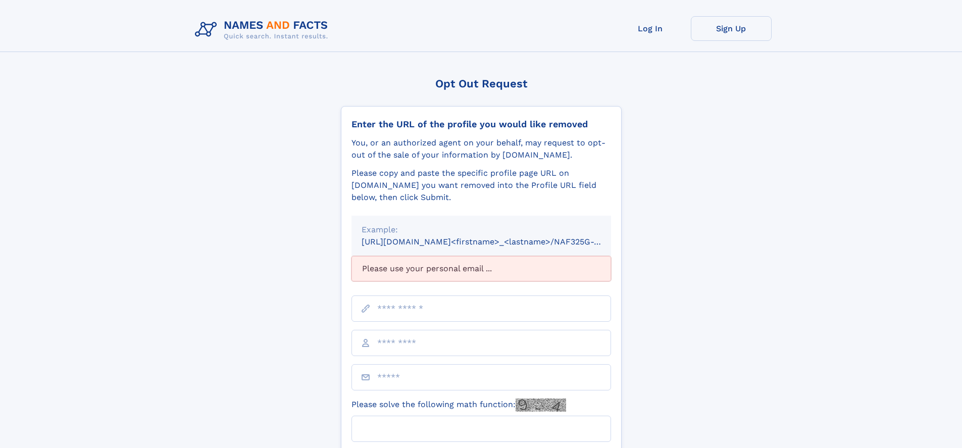 The width and height of the screenshot is (962, 448). What do you see at coordinates (650, 28) in the screenshot?
I see `a: Log In` at bounding box center [650, 28].